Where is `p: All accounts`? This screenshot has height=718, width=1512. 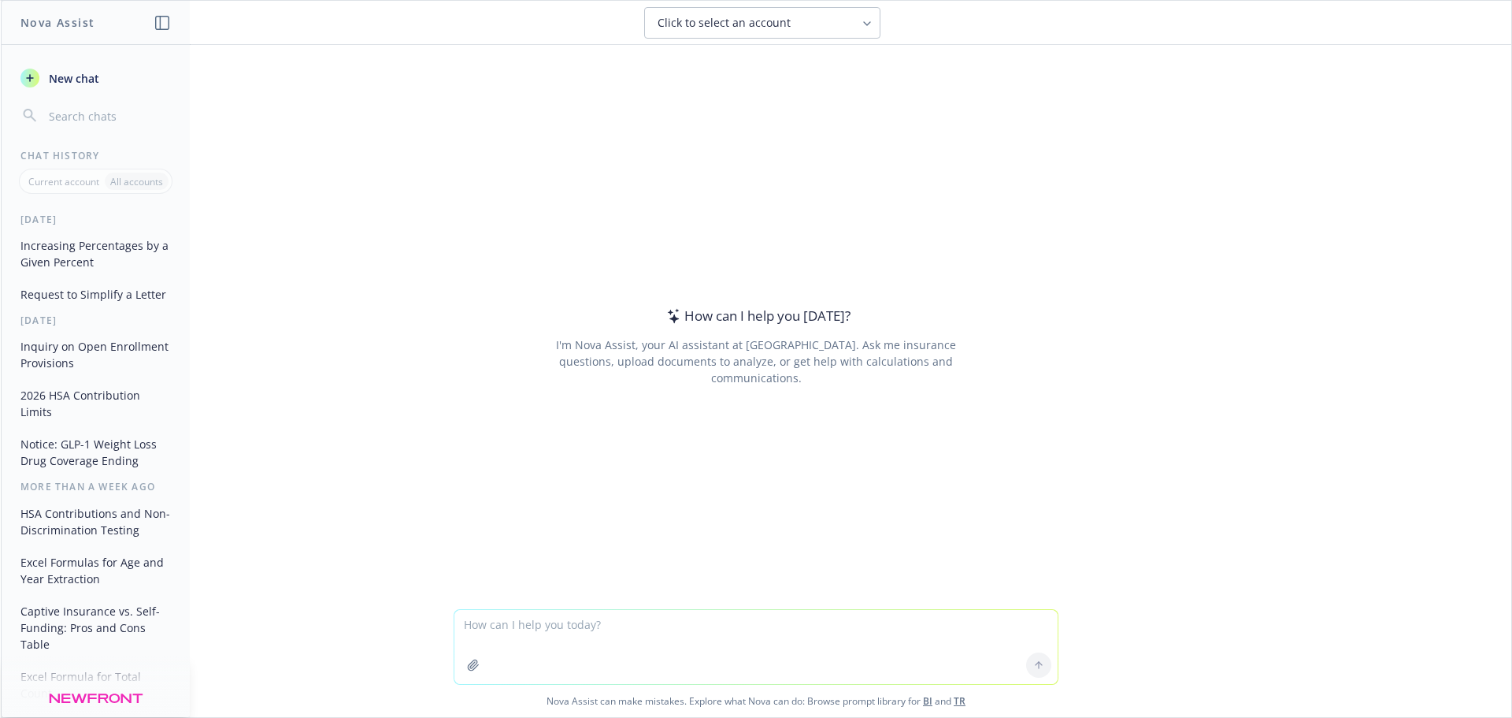 p: All accounts is located at coordinates (136, 181).